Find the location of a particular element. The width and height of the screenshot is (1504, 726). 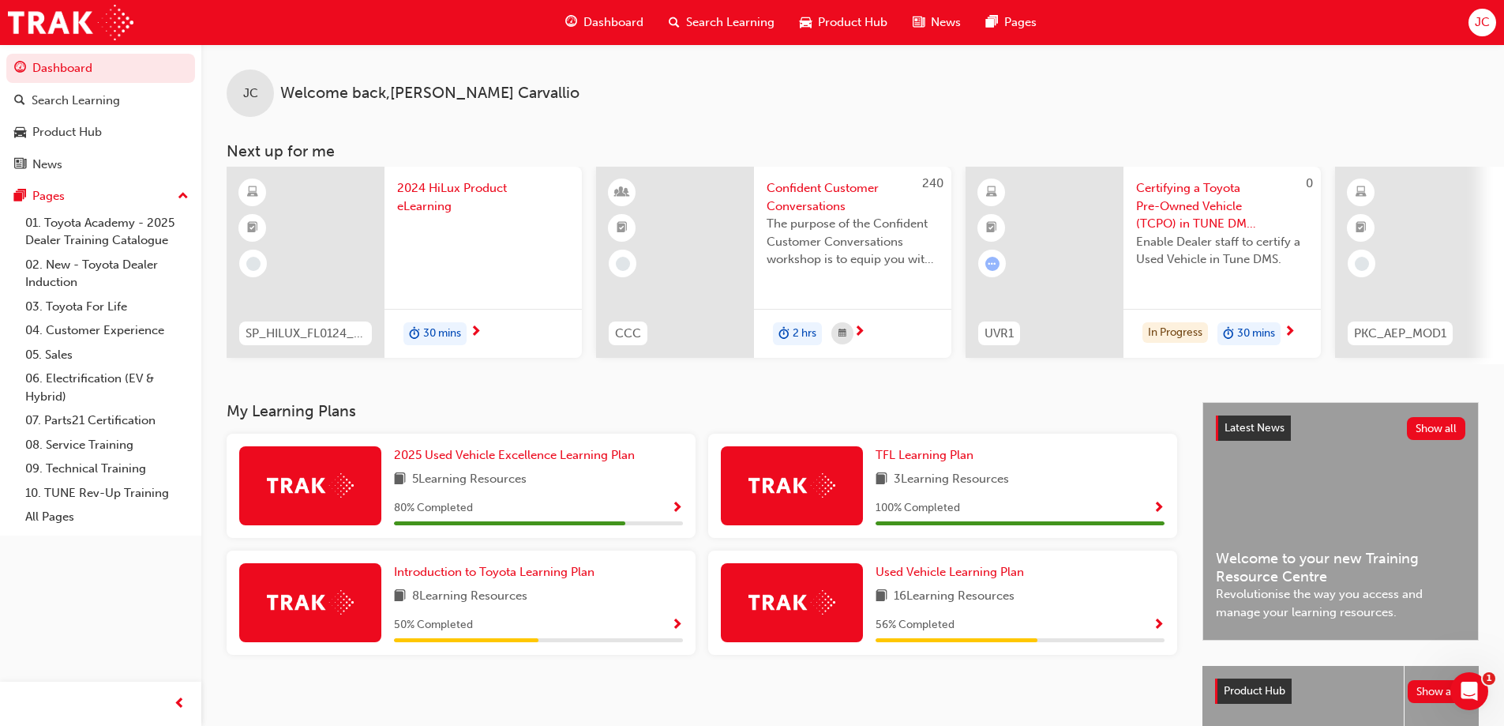

div: Product Hub is located at coordinates (67, 132).